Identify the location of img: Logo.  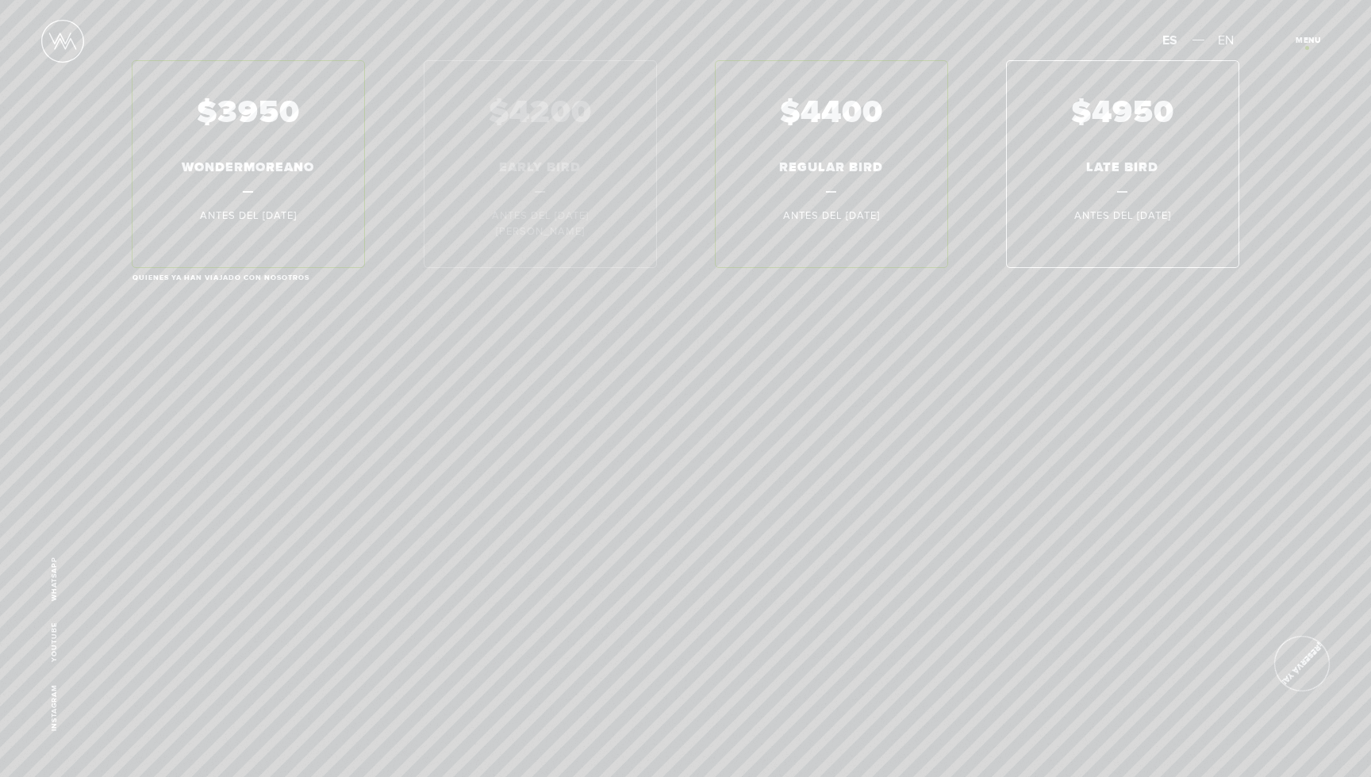
(63, 41).